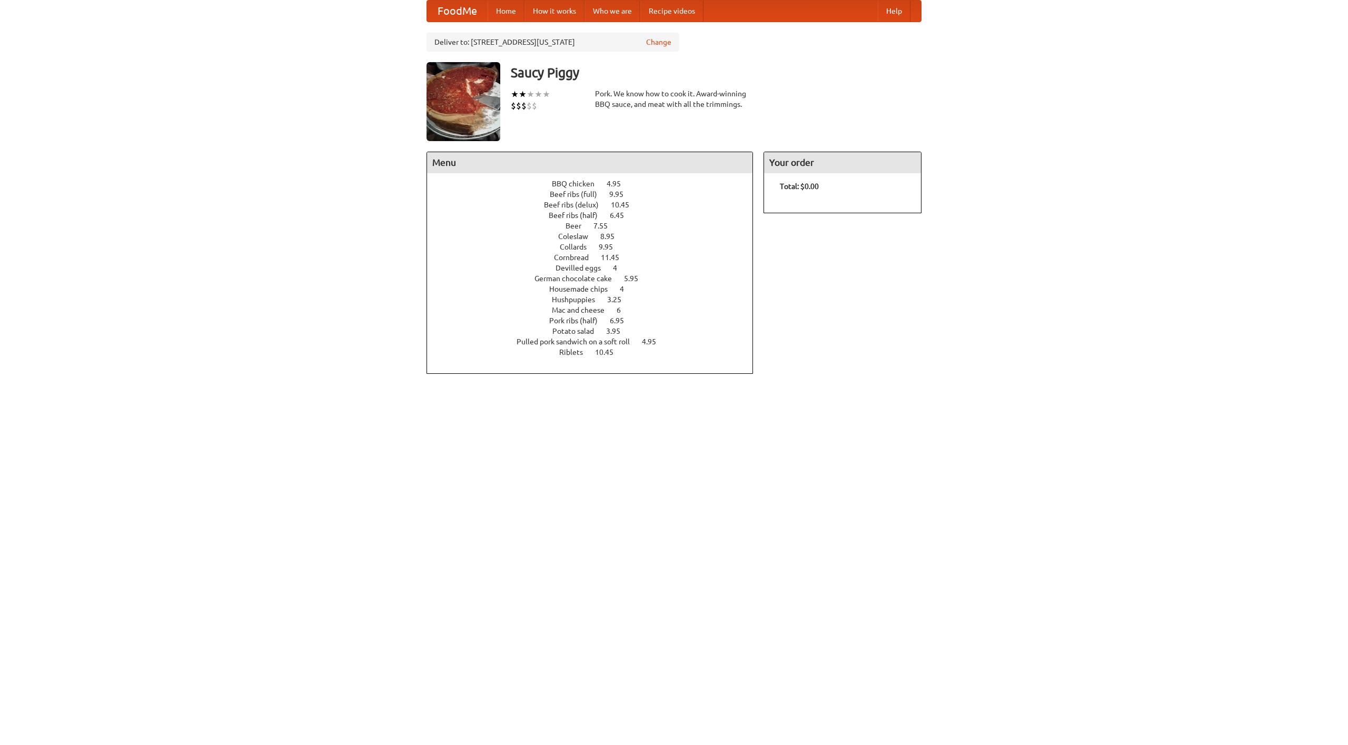 The image size is (1348, 745). I want to click on a: Change, so click(659, 42).